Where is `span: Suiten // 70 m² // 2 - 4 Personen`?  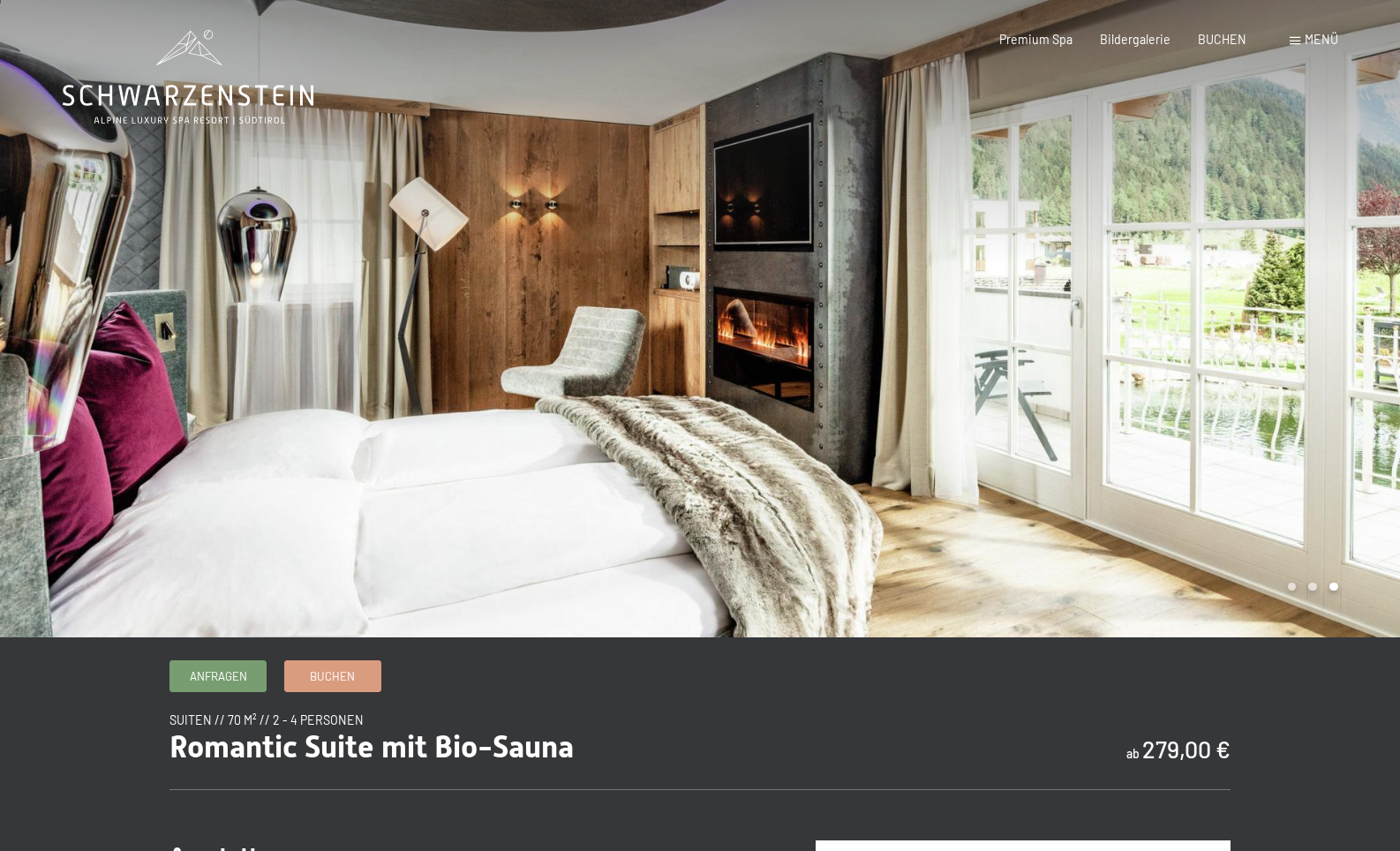
span: Suiten // 70 m² // 2 - 4 Personen is located at coordinates (267, 720).